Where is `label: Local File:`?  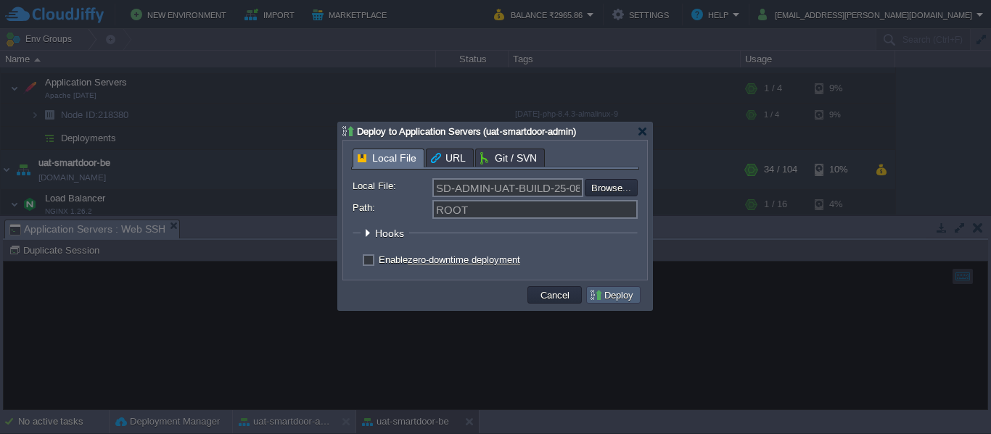 label: Local File: is located at coordinates (392, 186).